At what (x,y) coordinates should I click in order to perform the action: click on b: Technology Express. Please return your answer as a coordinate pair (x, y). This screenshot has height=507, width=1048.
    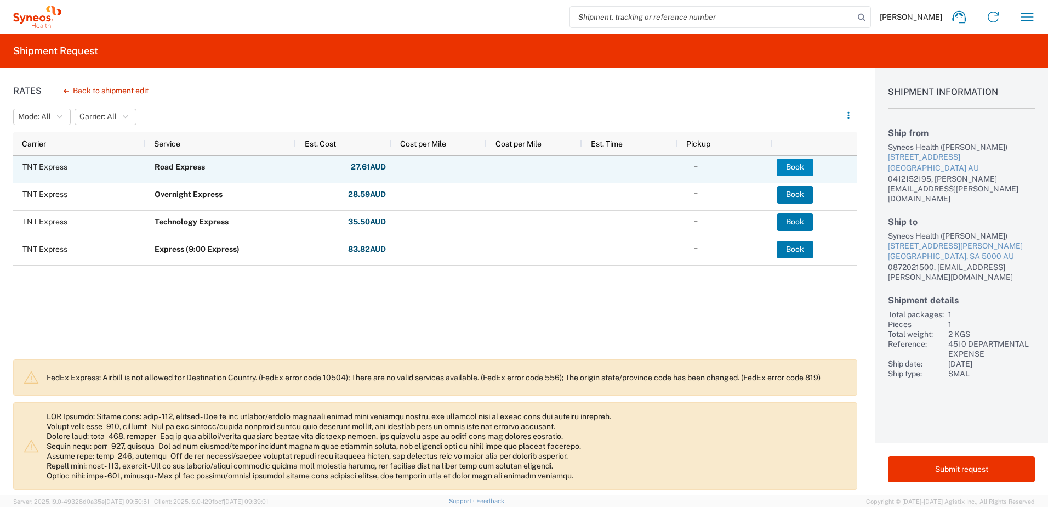
    Looking at the image, I should click on (191, 221).